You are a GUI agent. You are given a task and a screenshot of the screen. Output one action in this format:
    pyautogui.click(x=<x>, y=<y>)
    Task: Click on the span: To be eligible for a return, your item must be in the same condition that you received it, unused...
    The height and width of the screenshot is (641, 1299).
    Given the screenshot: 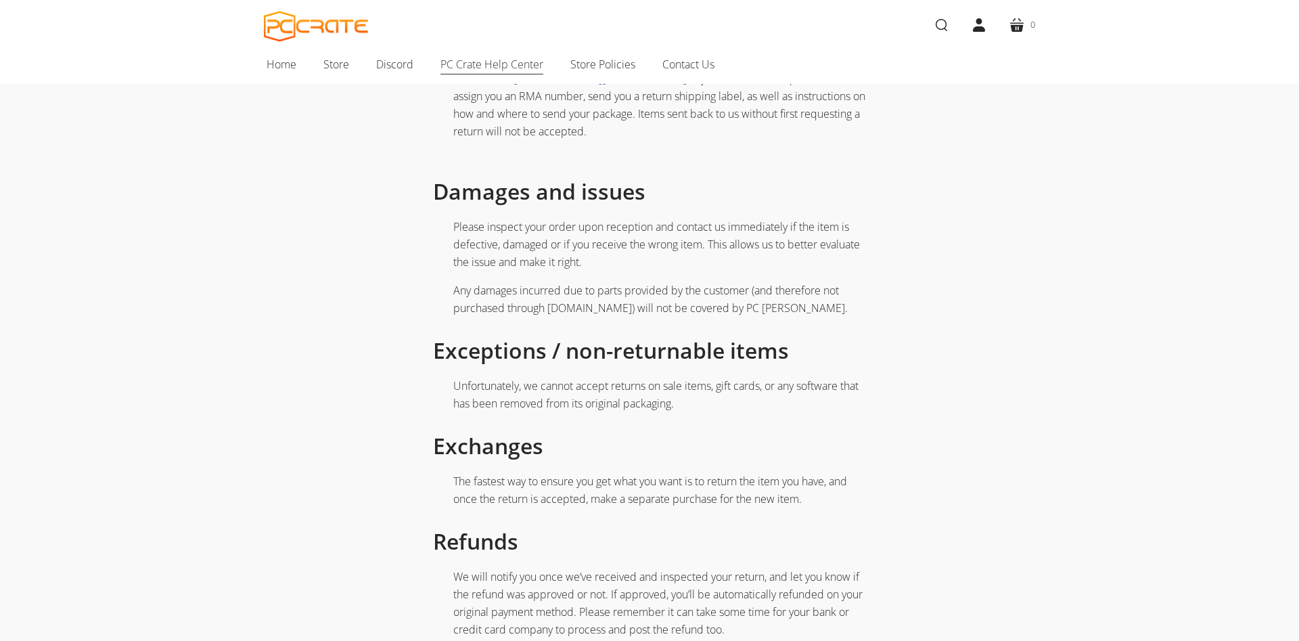 What is the action you would take?
    pyautogui.click(x=659, y=52)
    